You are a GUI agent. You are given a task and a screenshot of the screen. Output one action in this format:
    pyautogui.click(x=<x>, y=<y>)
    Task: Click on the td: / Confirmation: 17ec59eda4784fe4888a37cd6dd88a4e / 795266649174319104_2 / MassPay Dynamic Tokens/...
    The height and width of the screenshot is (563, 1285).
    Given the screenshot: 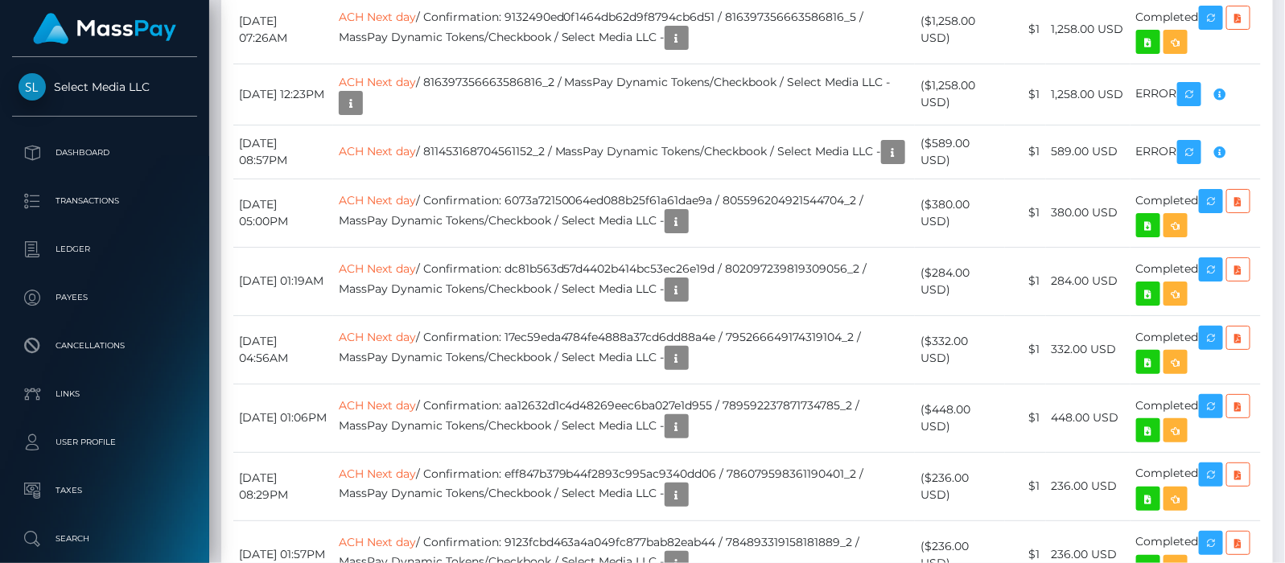 What is the action you would take?
    pyautogui.click(x=624, y=349)
    